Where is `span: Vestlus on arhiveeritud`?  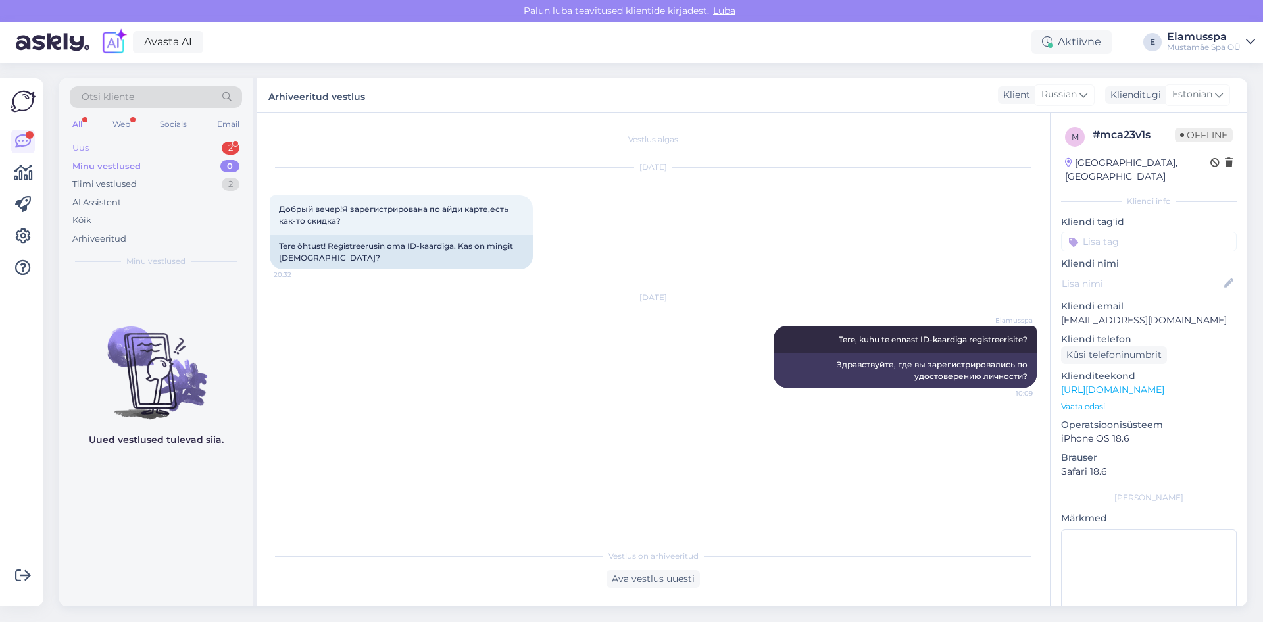
span: Vestlus on arhiveeritud is located at coordinates (653, 556).